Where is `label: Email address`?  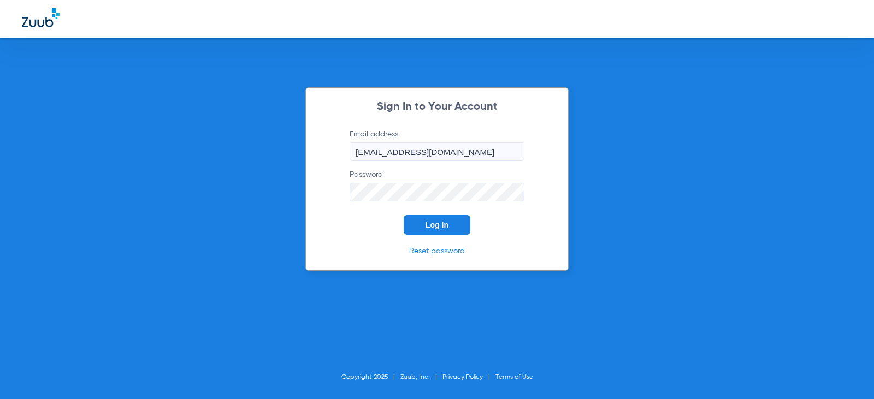 label: Email address is located at coordinates (437, 145).